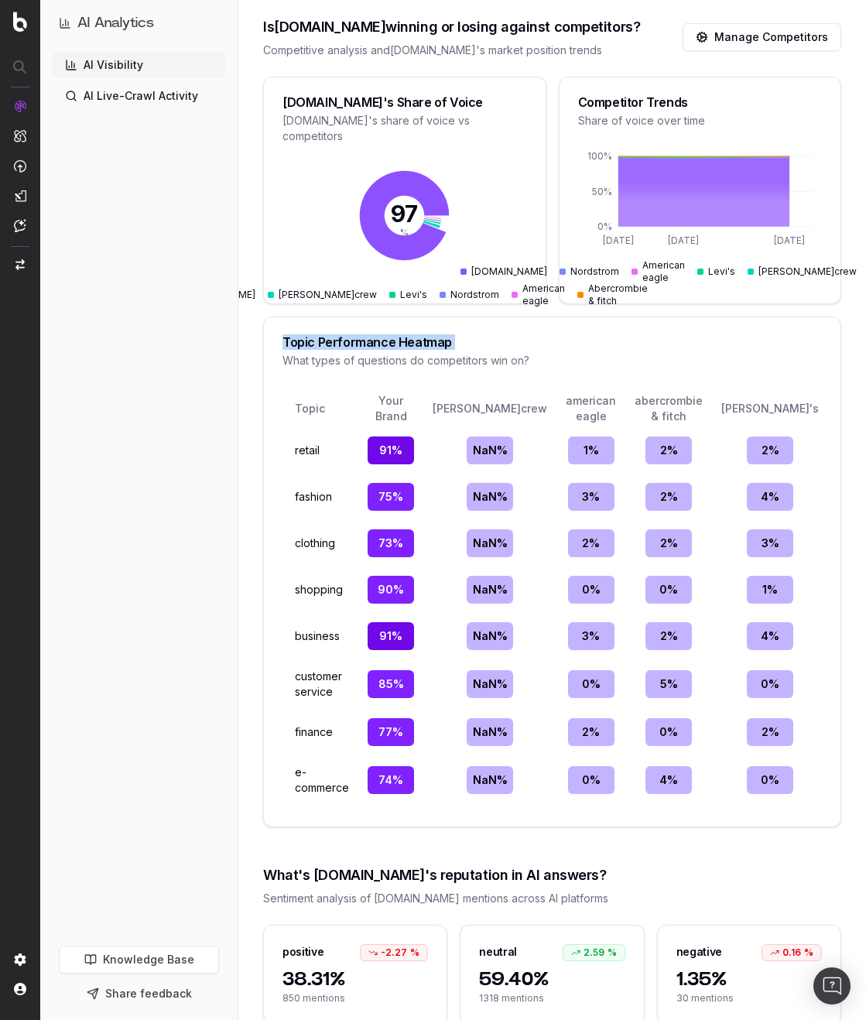 The width and height of the screenshot is (866, 1020). Describe the element at coordinates (749, 998) in the screenshot. I see `span: 30 mentions` at that location.